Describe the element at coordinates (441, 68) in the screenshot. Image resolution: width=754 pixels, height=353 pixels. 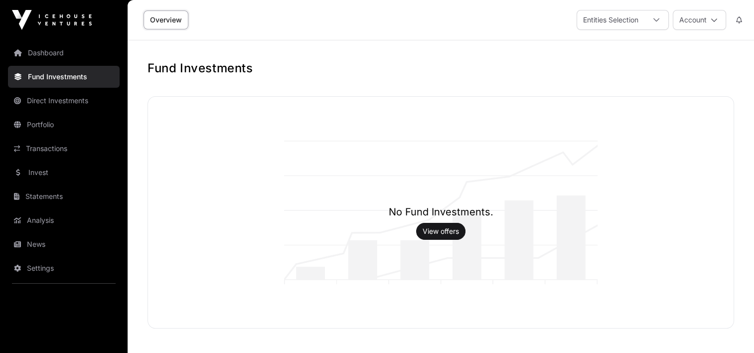
I see `h1: Fund Investments` at that location.